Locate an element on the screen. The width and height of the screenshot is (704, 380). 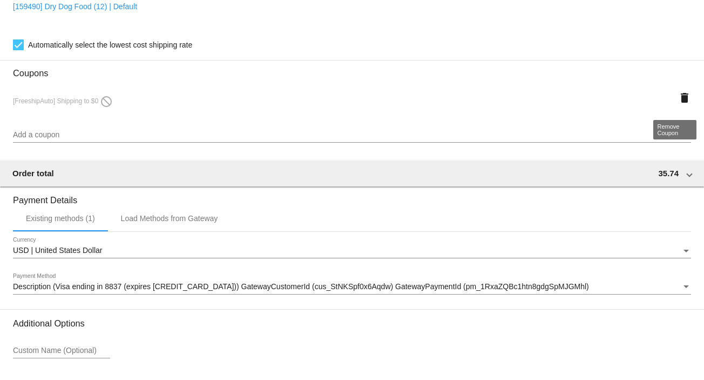
input: Add a coupon is located at coordinates (352, 135).